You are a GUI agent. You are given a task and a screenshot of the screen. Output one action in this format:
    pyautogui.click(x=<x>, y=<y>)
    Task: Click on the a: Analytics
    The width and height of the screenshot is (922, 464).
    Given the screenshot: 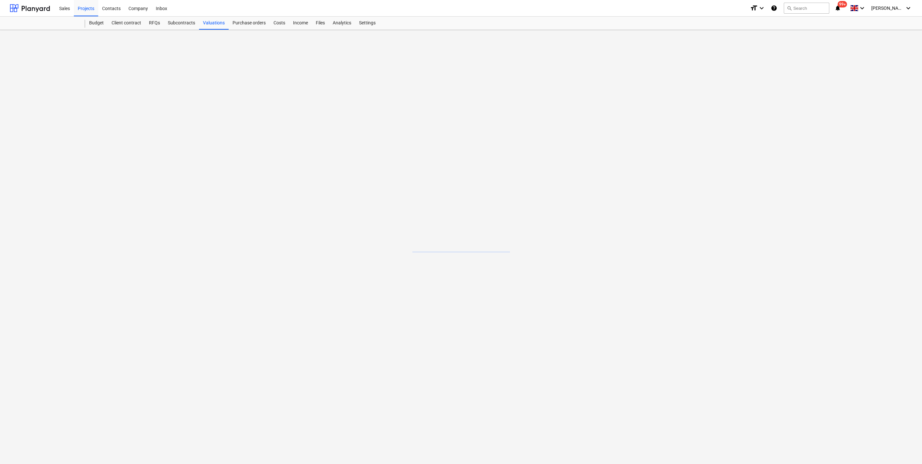 What is the action you would take?
    pyautogui.click(x=342, y=23)
    